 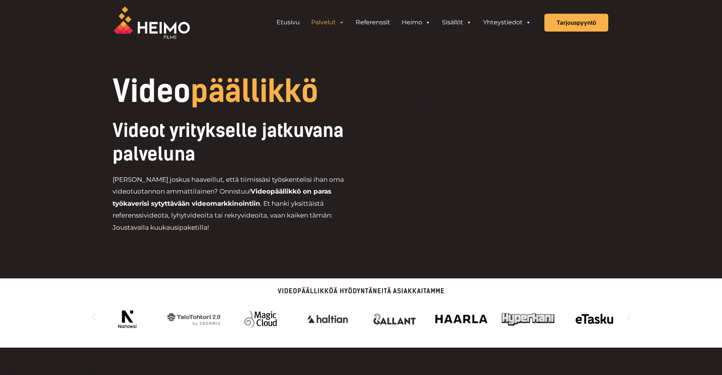 What do you see at coordinates (127, 319) in the screenshot?
I see `img: nanoksi_logo` at bounding box center [127, 319].